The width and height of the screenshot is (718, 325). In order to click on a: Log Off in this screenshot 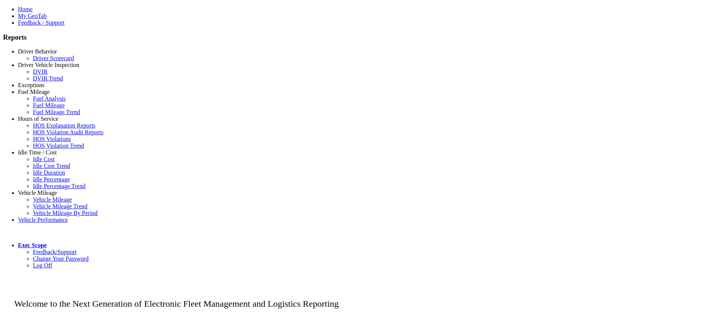, I will do `click(43, 265)`.